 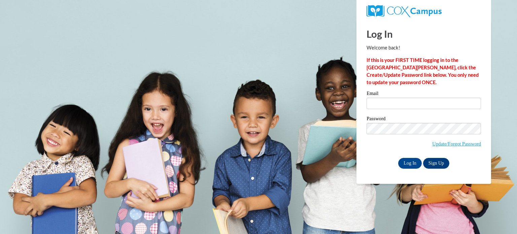 What do you see at coordinates (424, 119) in the screenshot?
I see `label: Password` at bounding box center [424, 119].